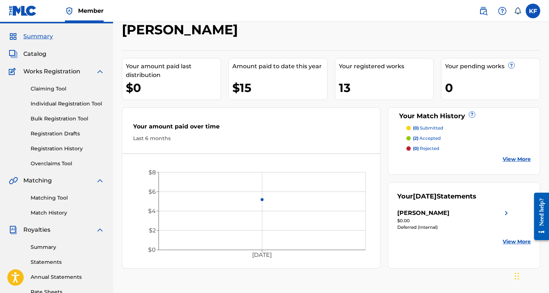 Image resolution: width=549 pixels, height=293 pixels. What do you see at coordinates (23, 11) in the screenshot?
I see `img: MLC Logo` at bounding box center [23, 11].